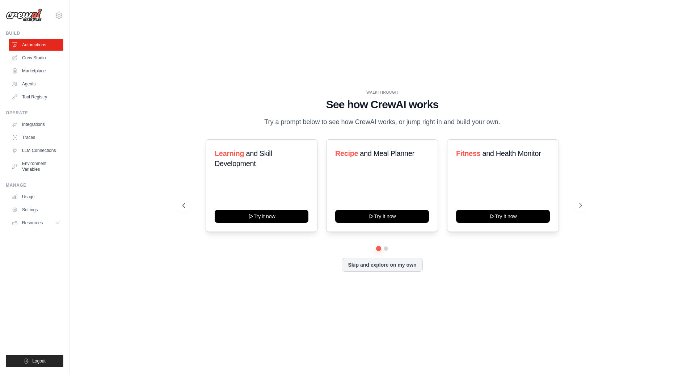  Describe the element at coordinates (346, 153) in the screenshot. I see `span: Recipe` at that location.